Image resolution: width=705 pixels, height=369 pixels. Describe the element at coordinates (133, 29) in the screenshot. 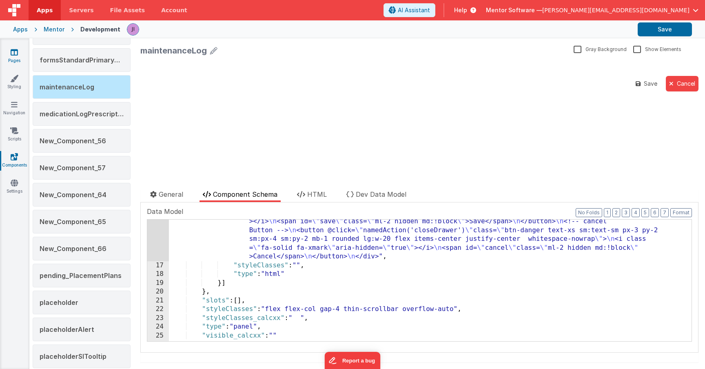

I see `img: 6c3d48e323fef8557f0b76cc516e01c7` at that location.